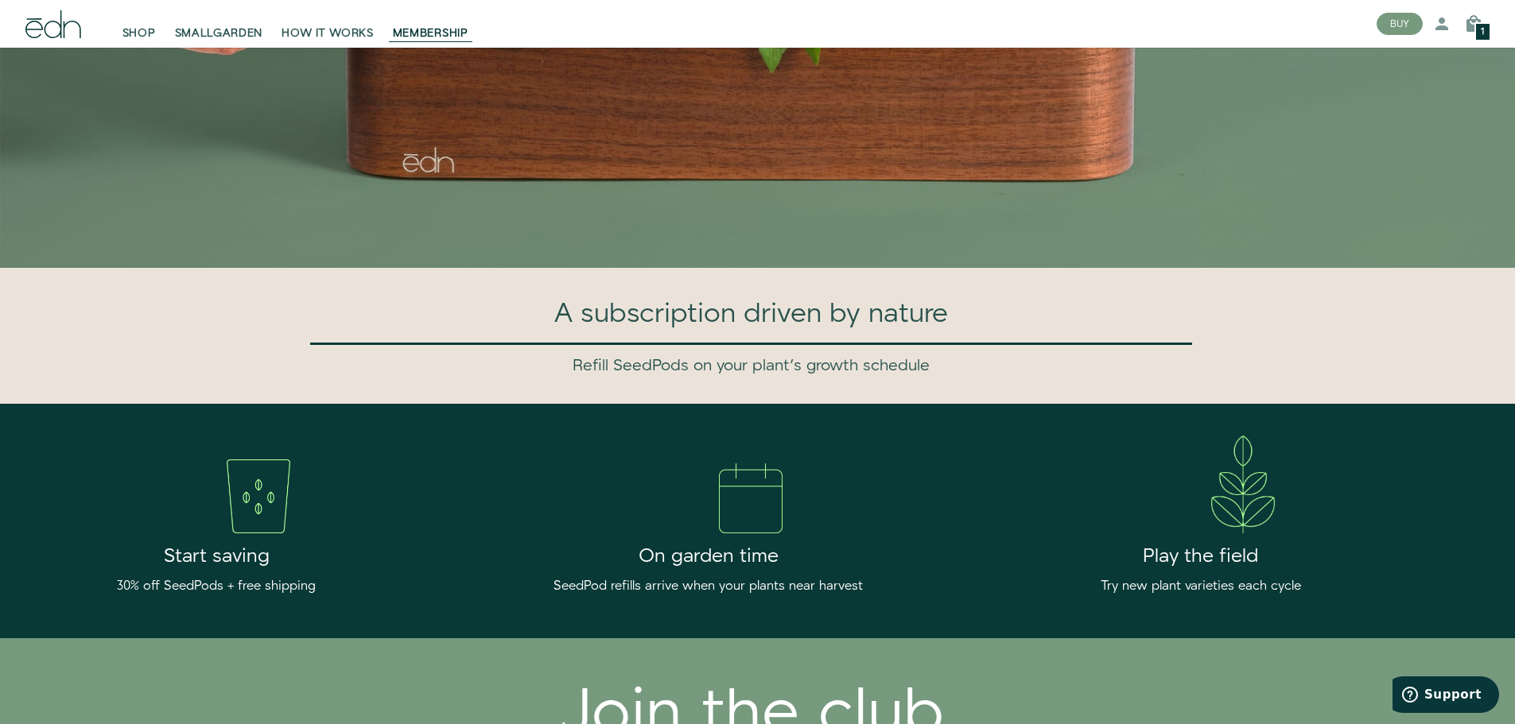 This screenshot has width=1515, height=724. What do you see at coordinates (708, 557) in the screenshot?
I see `h2: On garden time` at bounding box center [708, 557].